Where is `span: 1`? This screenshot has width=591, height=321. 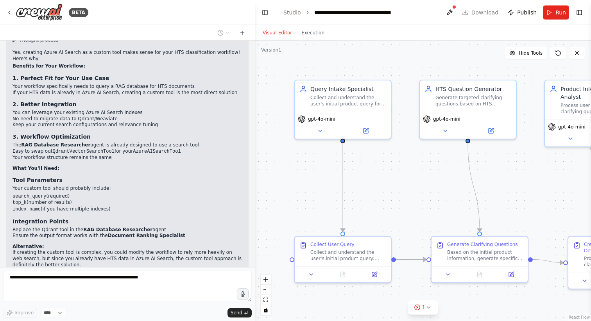
span: 1 is located at coordinates (424, 308).